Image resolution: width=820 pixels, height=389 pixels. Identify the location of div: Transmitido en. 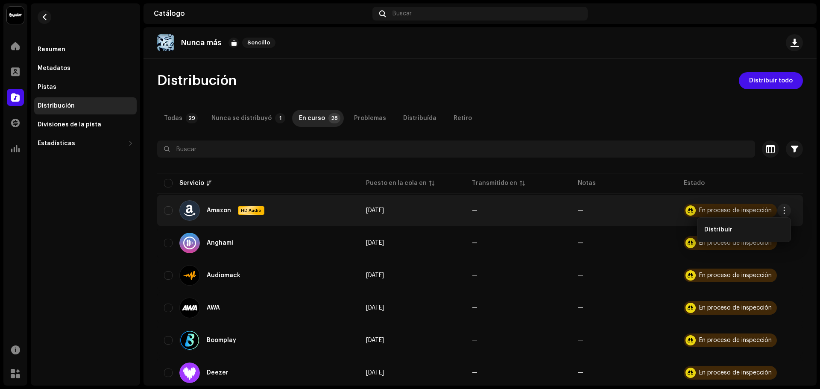
(494, 183).